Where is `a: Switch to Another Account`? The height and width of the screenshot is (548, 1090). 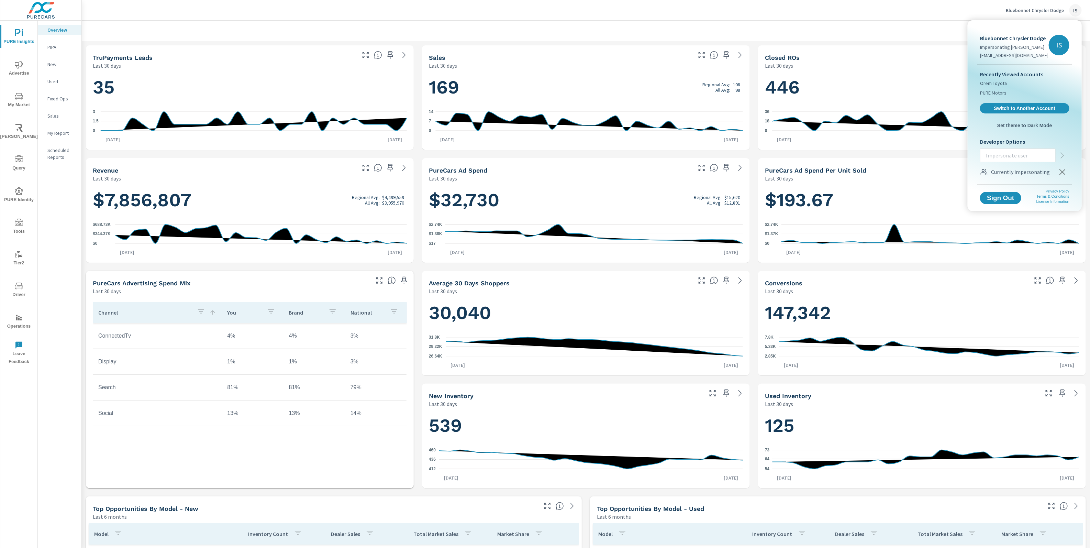
a: Switch to Another Account is located at coordinates (1024, 108).